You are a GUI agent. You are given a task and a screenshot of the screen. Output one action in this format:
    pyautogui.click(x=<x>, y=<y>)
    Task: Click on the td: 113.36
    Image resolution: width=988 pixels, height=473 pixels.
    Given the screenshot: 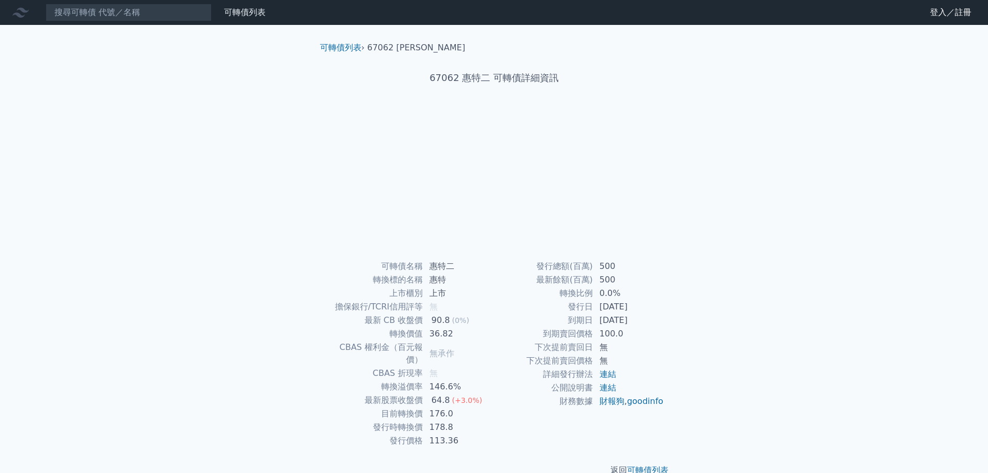 What is the action you would take?
    pyautogui.click(x=459, y=441)
    